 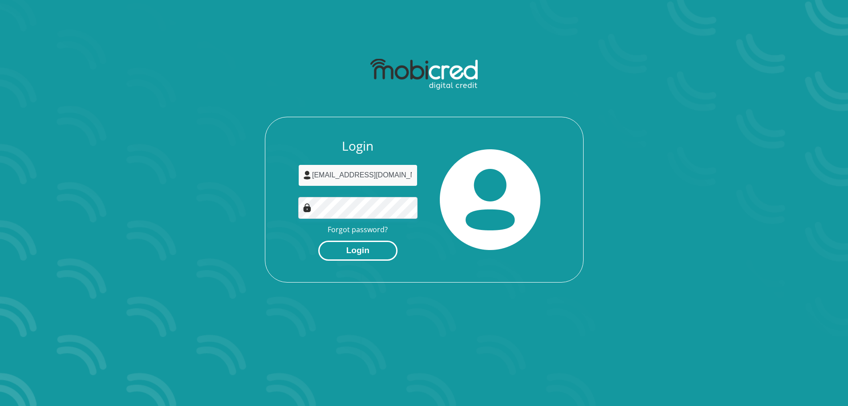 What do you see at coordinates (357, 229) in the screenshot?
I see `a: Forgot password?` at bounding box center [357, 229].